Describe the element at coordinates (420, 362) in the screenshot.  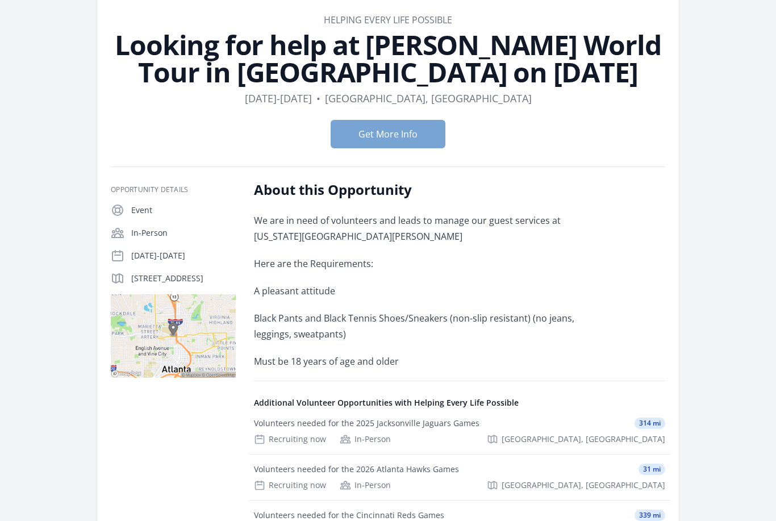
I see `p: Must be 18 years of age and older` at that location.